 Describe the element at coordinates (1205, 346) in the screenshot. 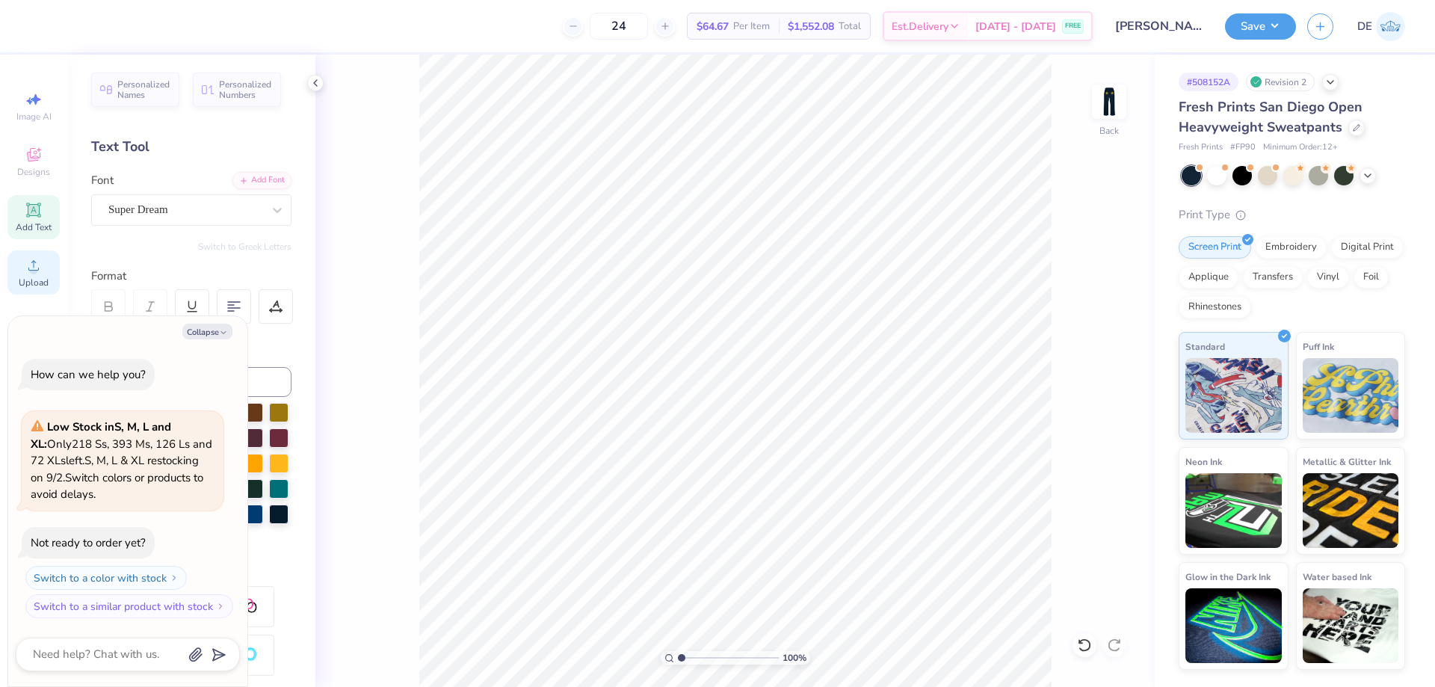

I see `span: Standard` at that location.